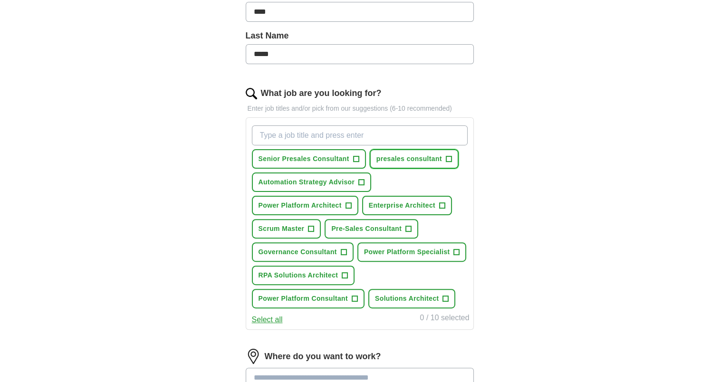 The image size is (719, 382). I want to click on button: Senior Presales Consultant, so click(309, 159).